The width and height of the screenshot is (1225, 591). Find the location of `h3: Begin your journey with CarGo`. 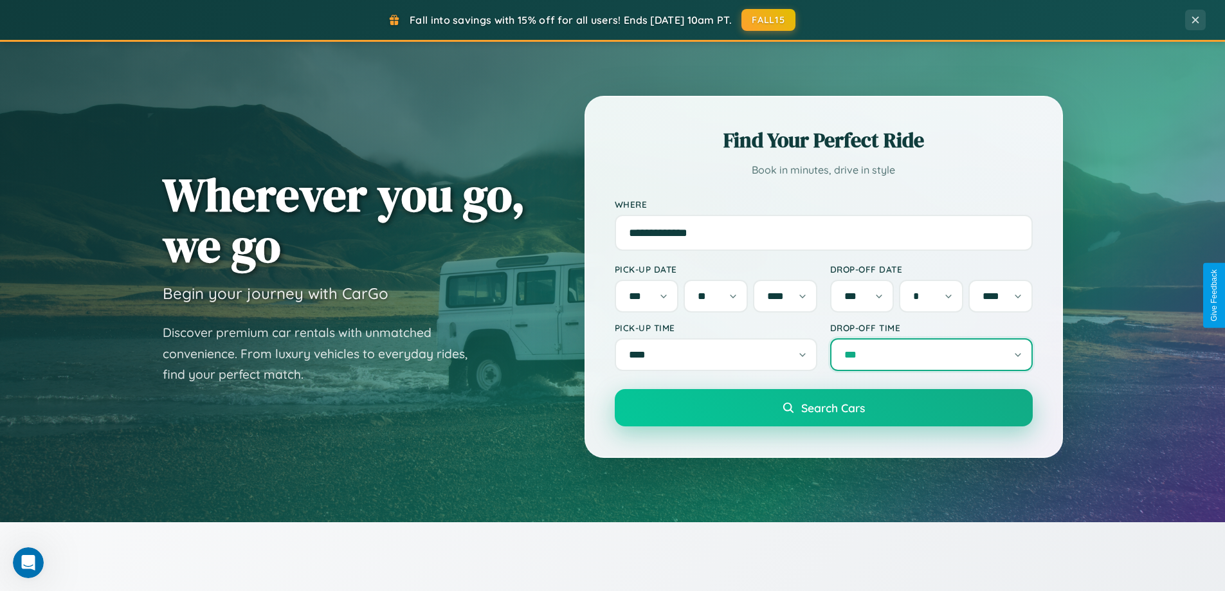

h3: Begin your journey with CarGo is located at coordinates (275, 293).